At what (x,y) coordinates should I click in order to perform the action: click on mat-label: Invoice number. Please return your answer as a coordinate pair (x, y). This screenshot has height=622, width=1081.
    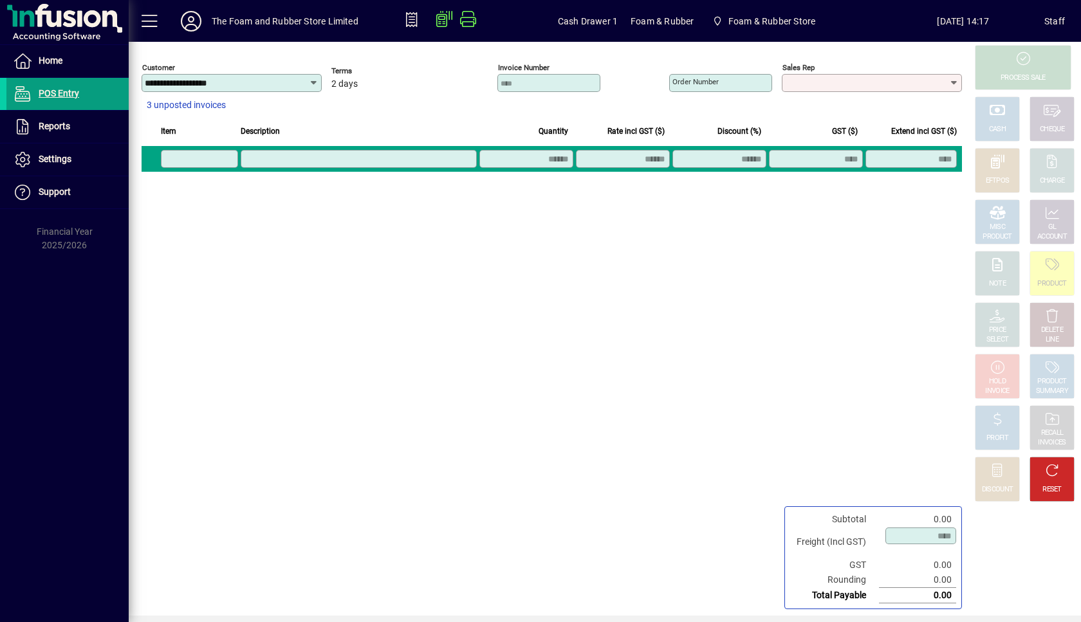
    Looking at the image, I should click on (524, 68).